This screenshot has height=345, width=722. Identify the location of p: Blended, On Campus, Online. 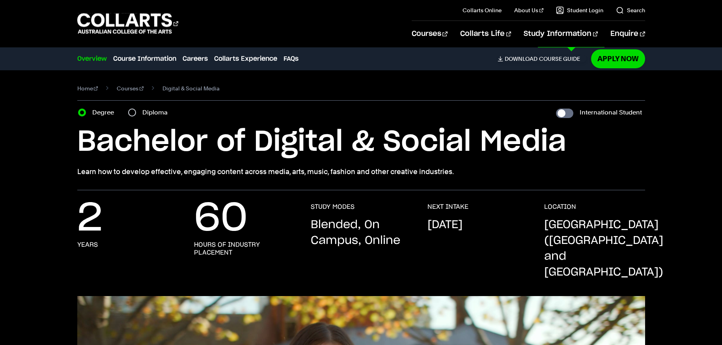
(361, 233).